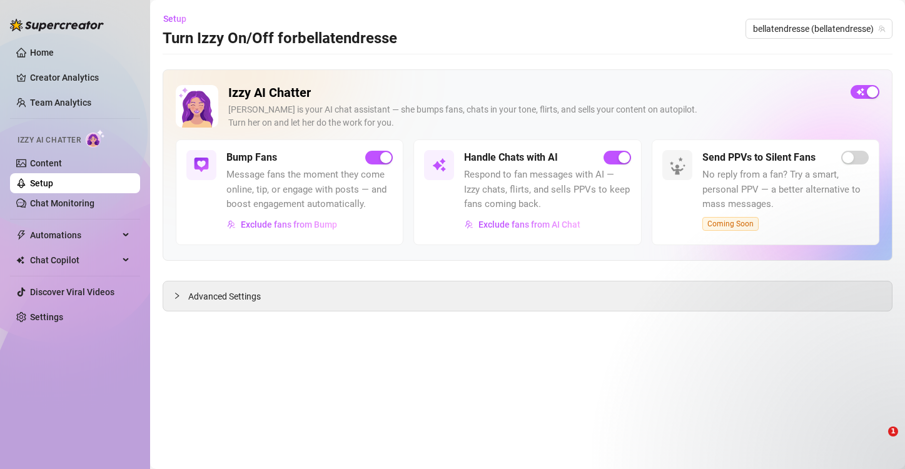 The height and width of the screenshot is (469, 905). What do you see at coordinates (41, 183) in the screenshot?
I see `a: Setup` at bounding box center [41, 183].